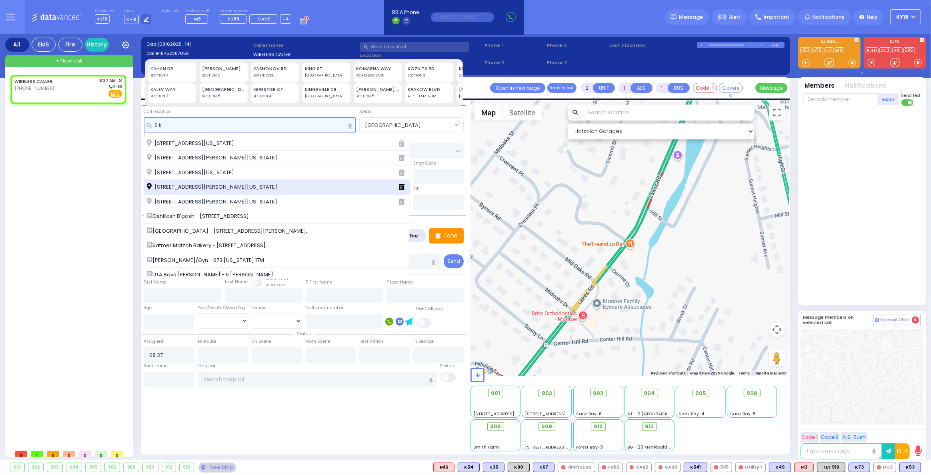 This screenshot has height=475, width=931. I want to click on label: Gender, so click(259, 308).